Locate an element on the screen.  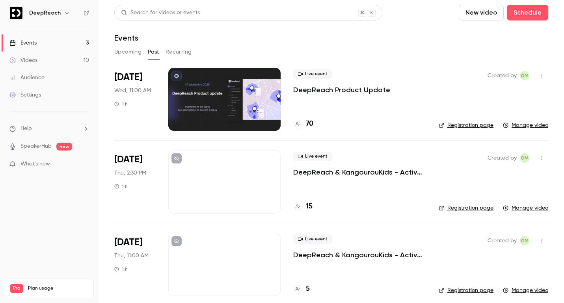
span: Help is located at coordinates (26, 129).